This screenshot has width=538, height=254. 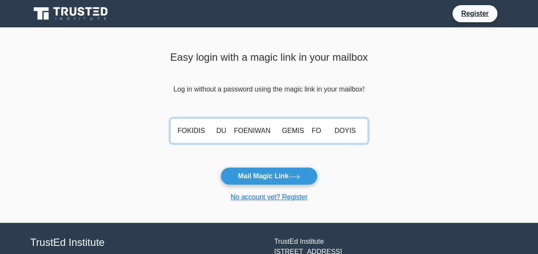 I want to click on a: No account yet? Register, so click(x=269, y=197).